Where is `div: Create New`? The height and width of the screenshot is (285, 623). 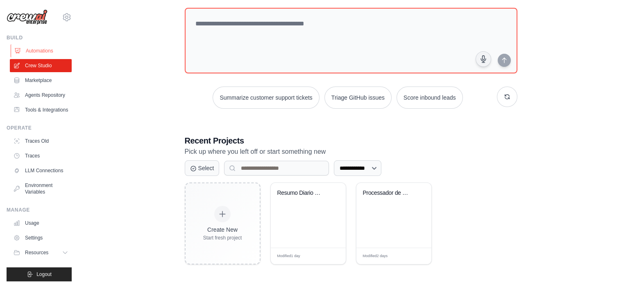 div: Create New is located at coordinates (222, 229).